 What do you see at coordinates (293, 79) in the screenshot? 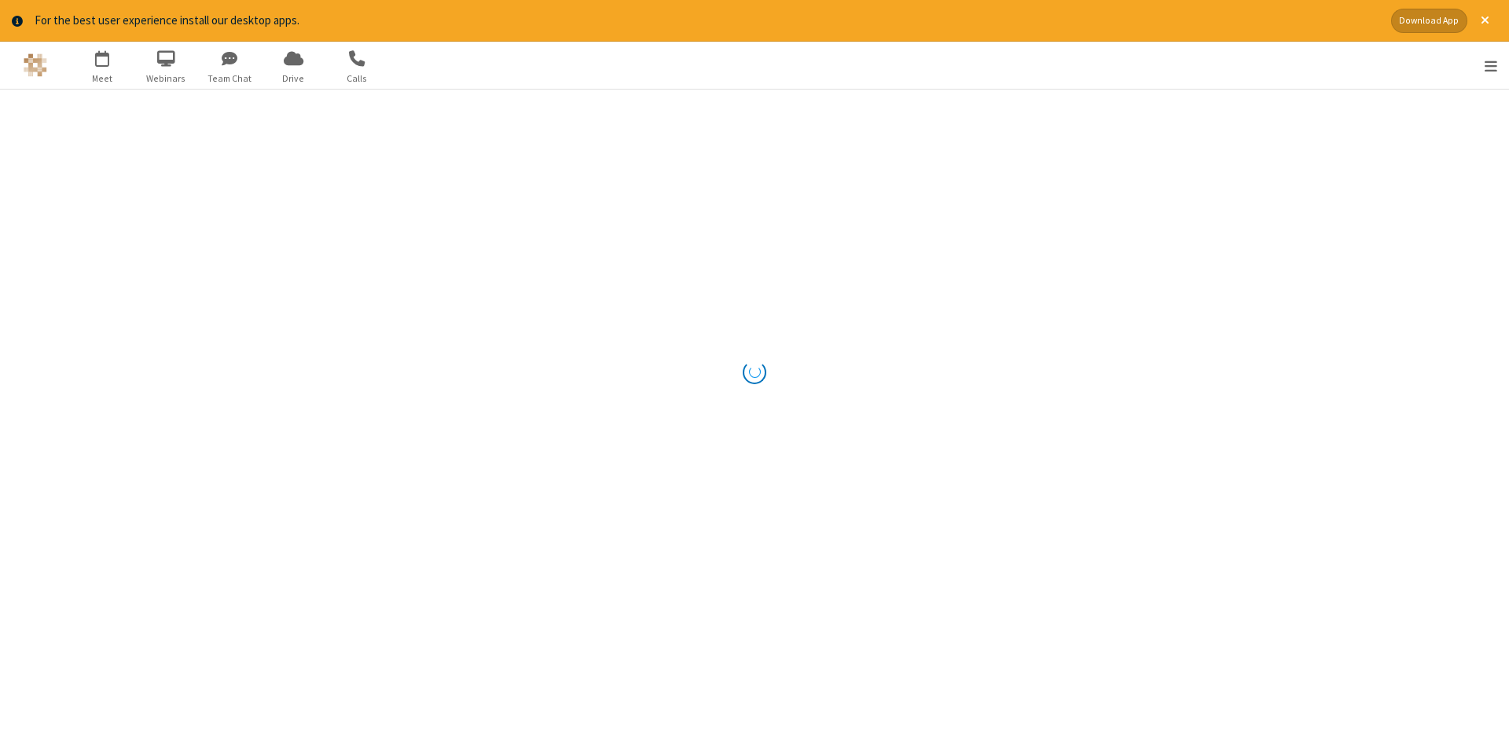
I see `span: Drive` at bounding box center [293, 79].